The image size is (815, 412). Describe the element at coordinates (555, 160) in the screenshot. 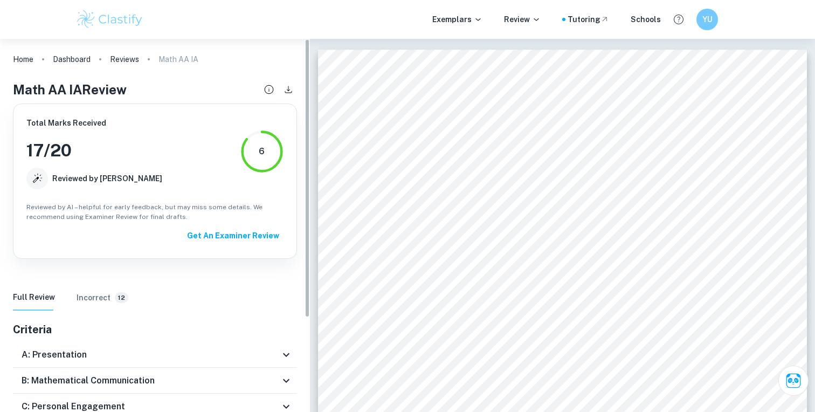

I see `span: especially on digital platforms where thousands of software and applications exist.` at that location.